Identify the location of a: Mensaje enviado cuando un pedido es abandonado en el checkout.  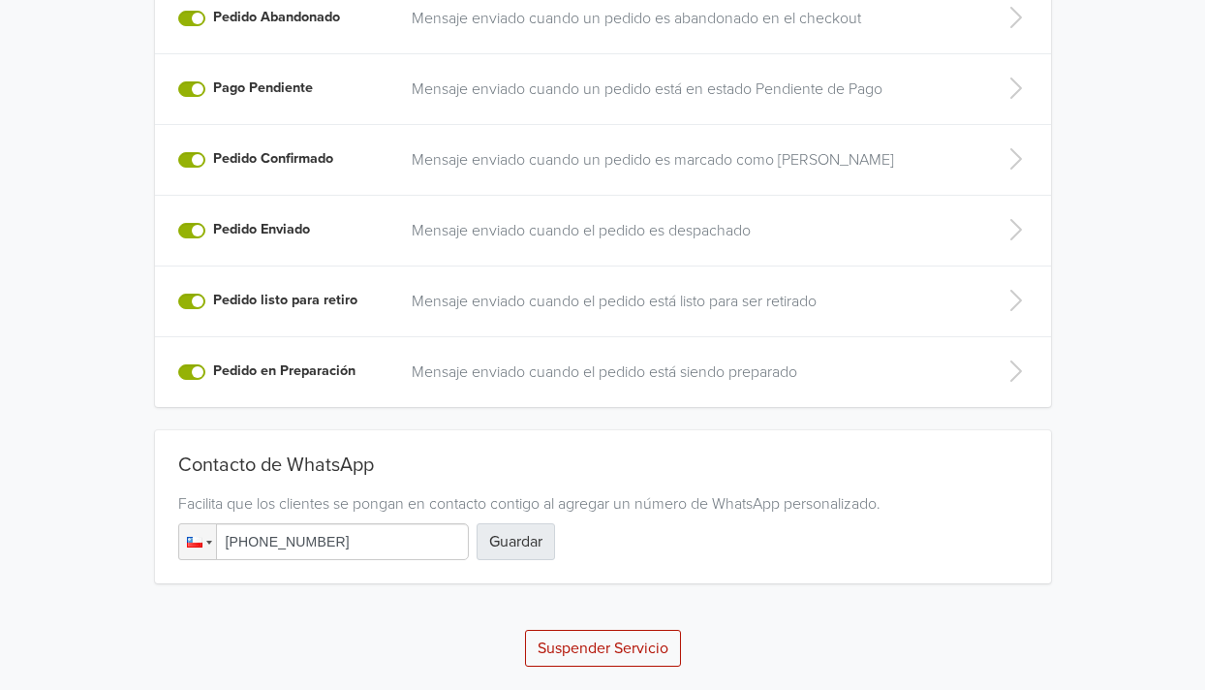
(690, 18).